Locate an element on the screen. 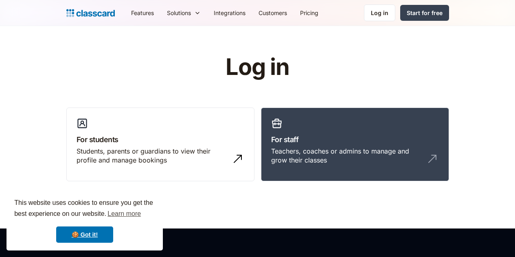 This screenshot has height=257, width=515. div: Log in is located at coordinates (380, 13).